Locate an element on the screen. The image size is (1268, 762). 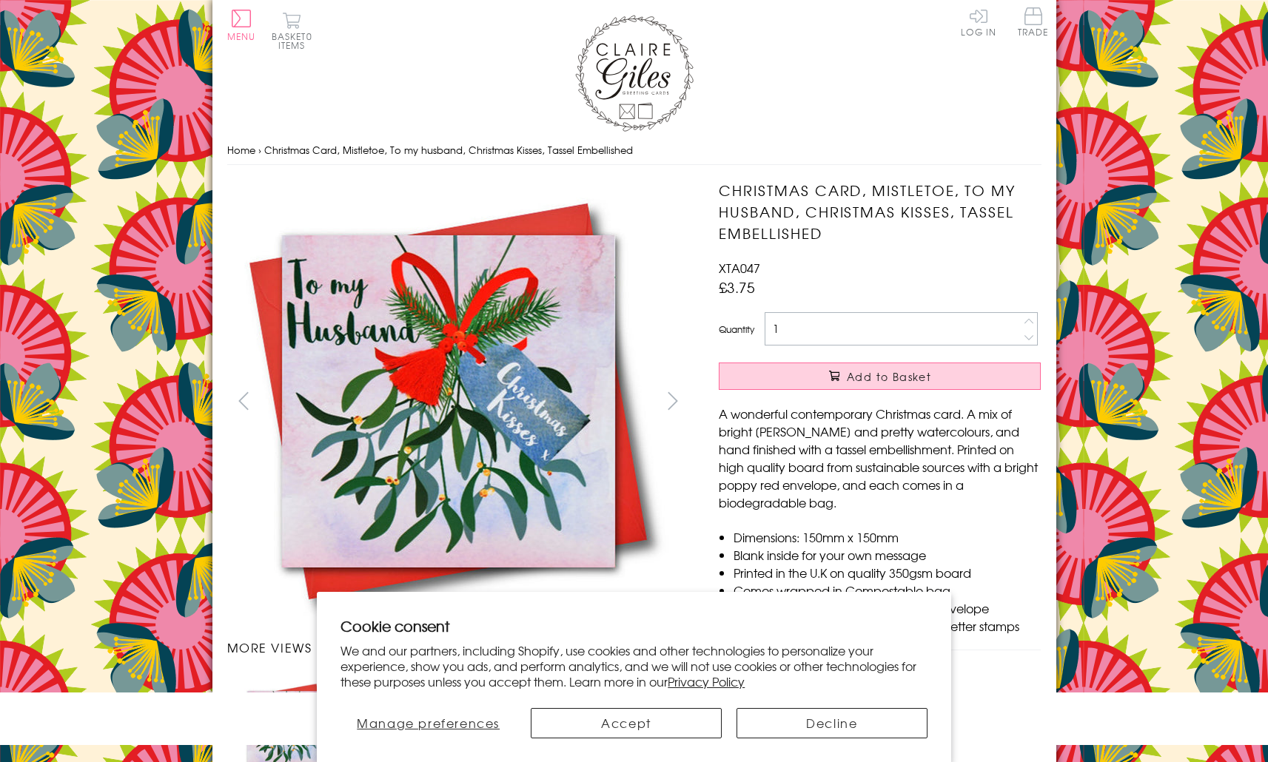
li: Blank inside for your own message is located at coordinates (887, 555).